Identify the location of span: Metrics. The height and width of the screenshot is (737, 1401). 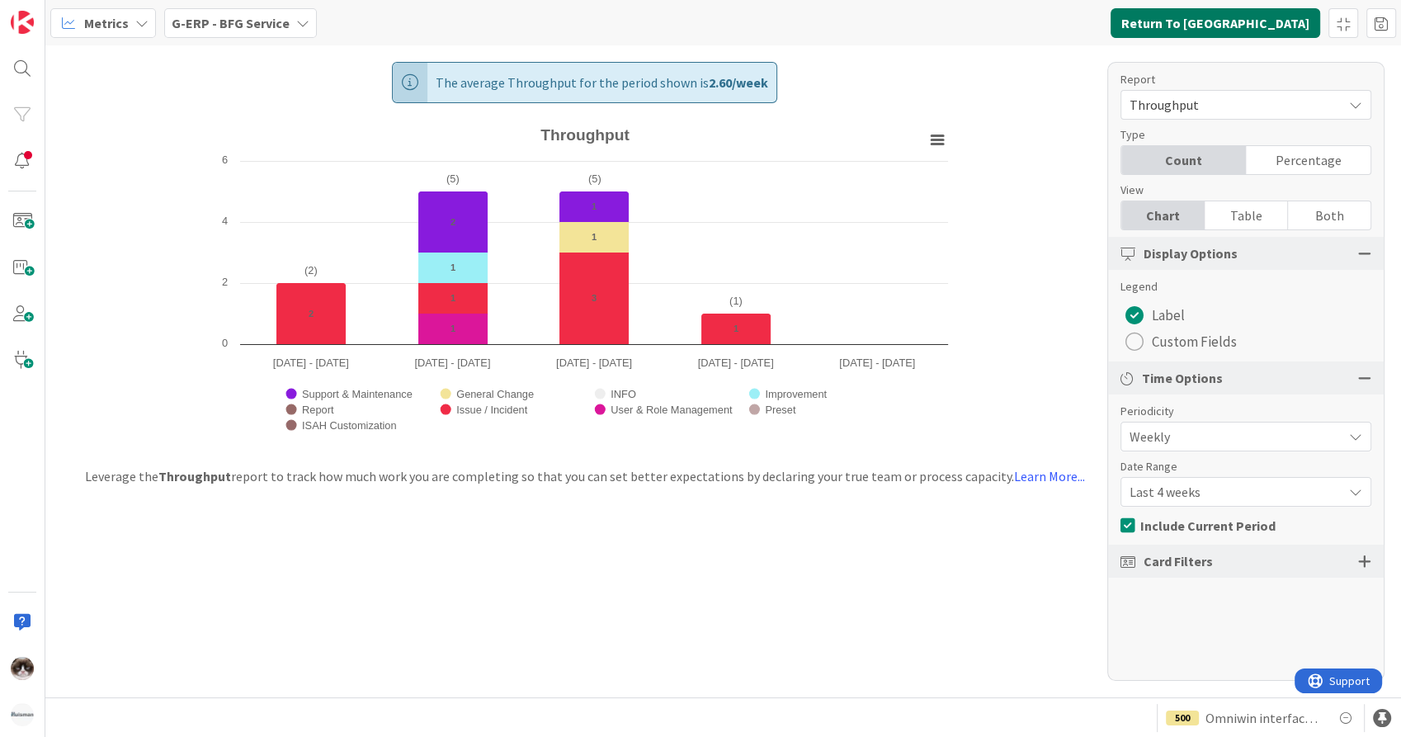
(106, 23).